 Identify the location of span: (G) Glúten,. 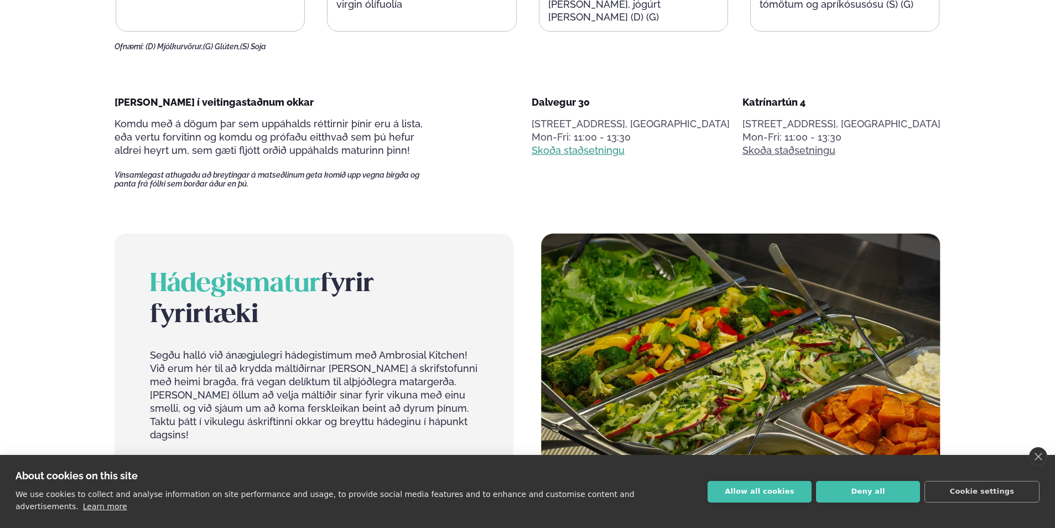
(221, 46).